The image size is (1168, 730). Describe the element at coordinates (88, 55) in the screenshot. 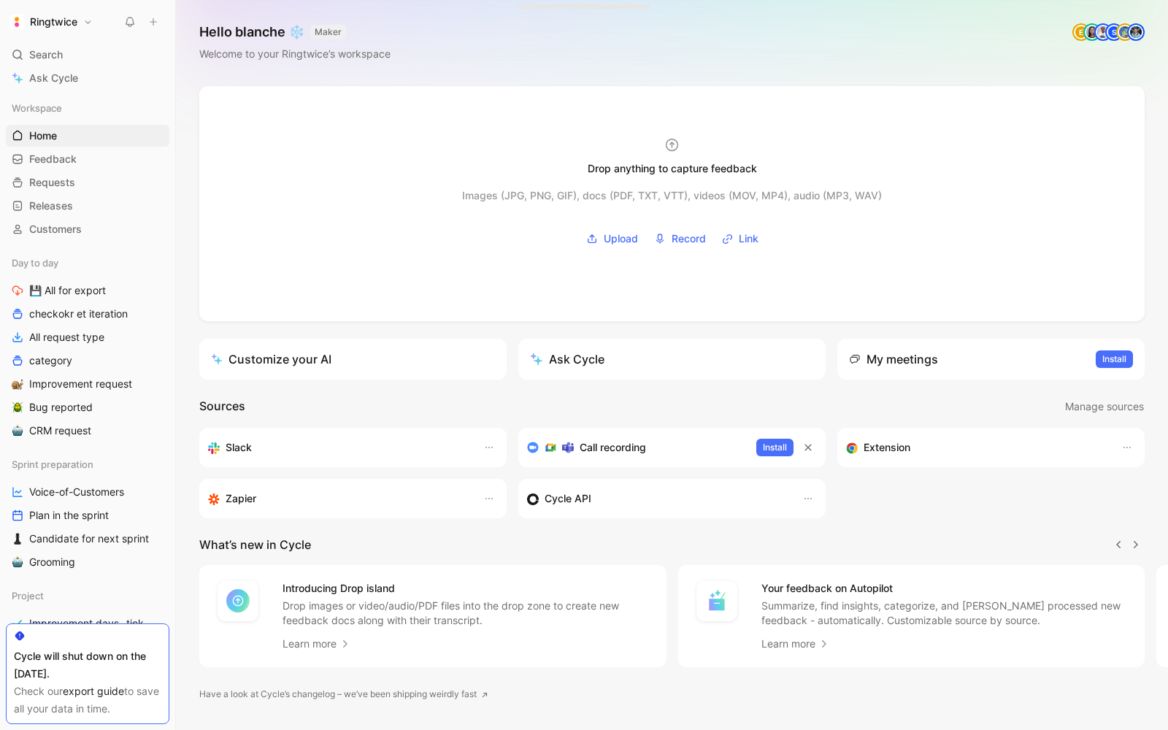

I see `div: Search` at that location.